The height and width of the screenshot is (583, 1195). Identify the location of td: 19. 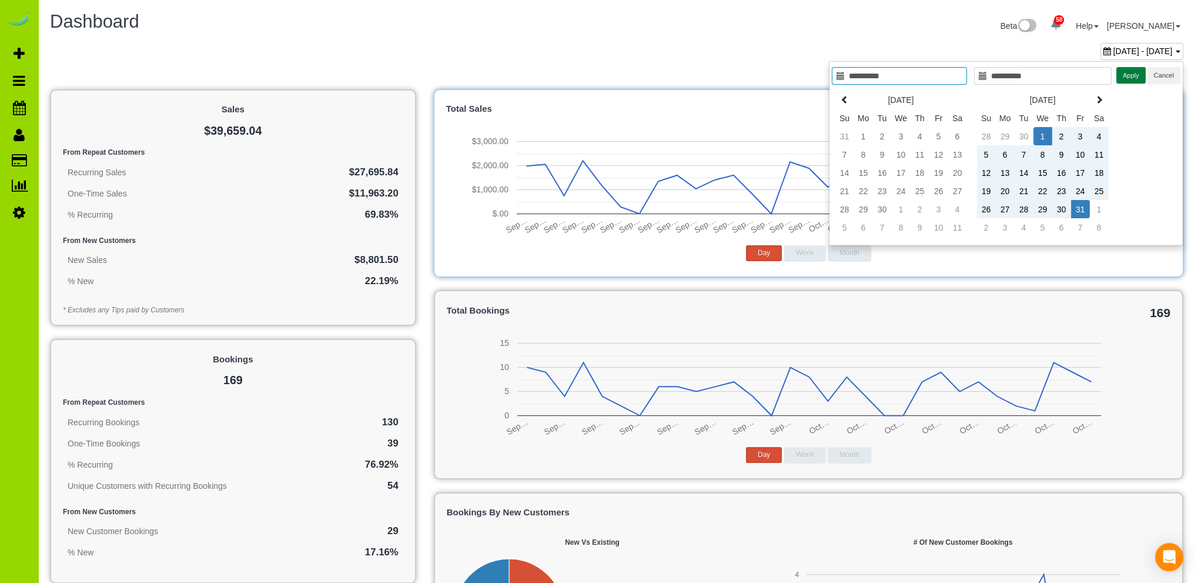
(986, 190).